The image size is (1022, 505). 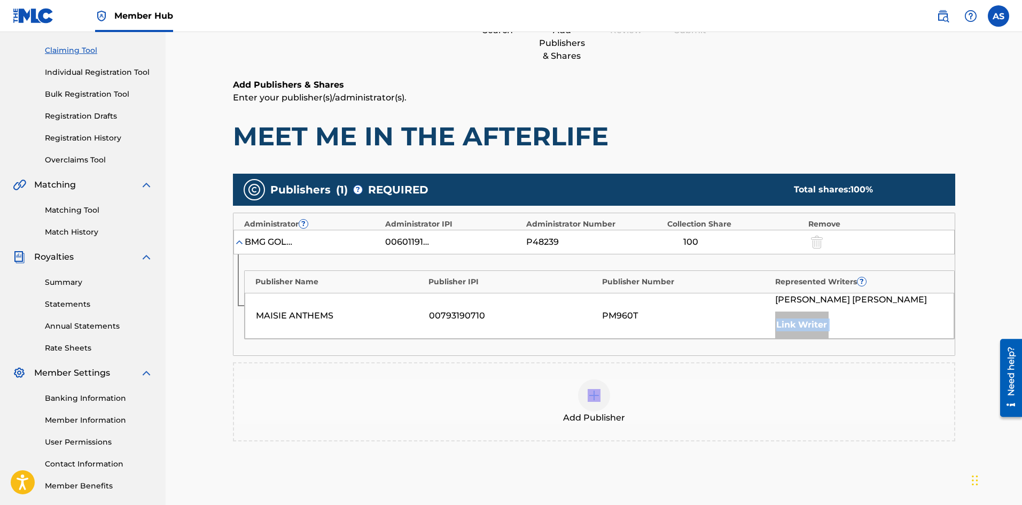 What do you see at coordinates (99, 282) in the screenshot?
I see `a: Summary` at bounding box center [99, 282].